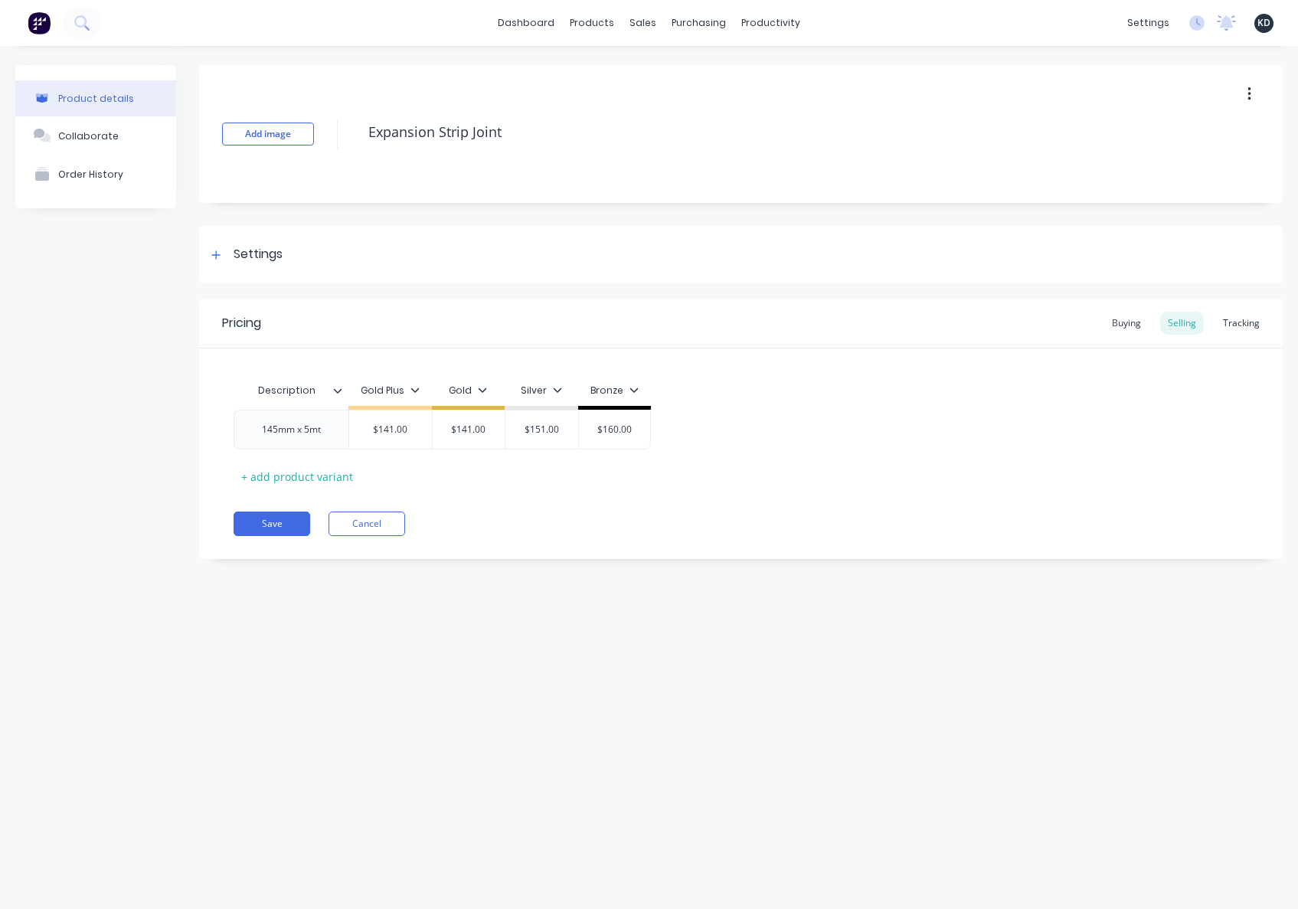  What do you see at coordinates (776, 132) in the screenshot?
I see `textarea: Expansion Strip Joint` at bounding box center [776, 132].